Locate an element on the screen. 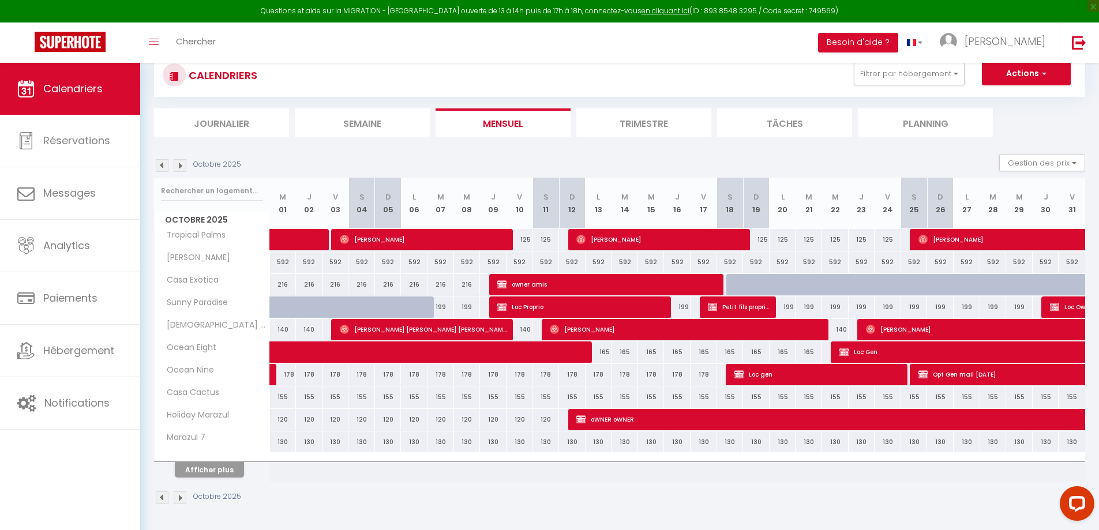  th: 05 is located at coordinates (388, 203).